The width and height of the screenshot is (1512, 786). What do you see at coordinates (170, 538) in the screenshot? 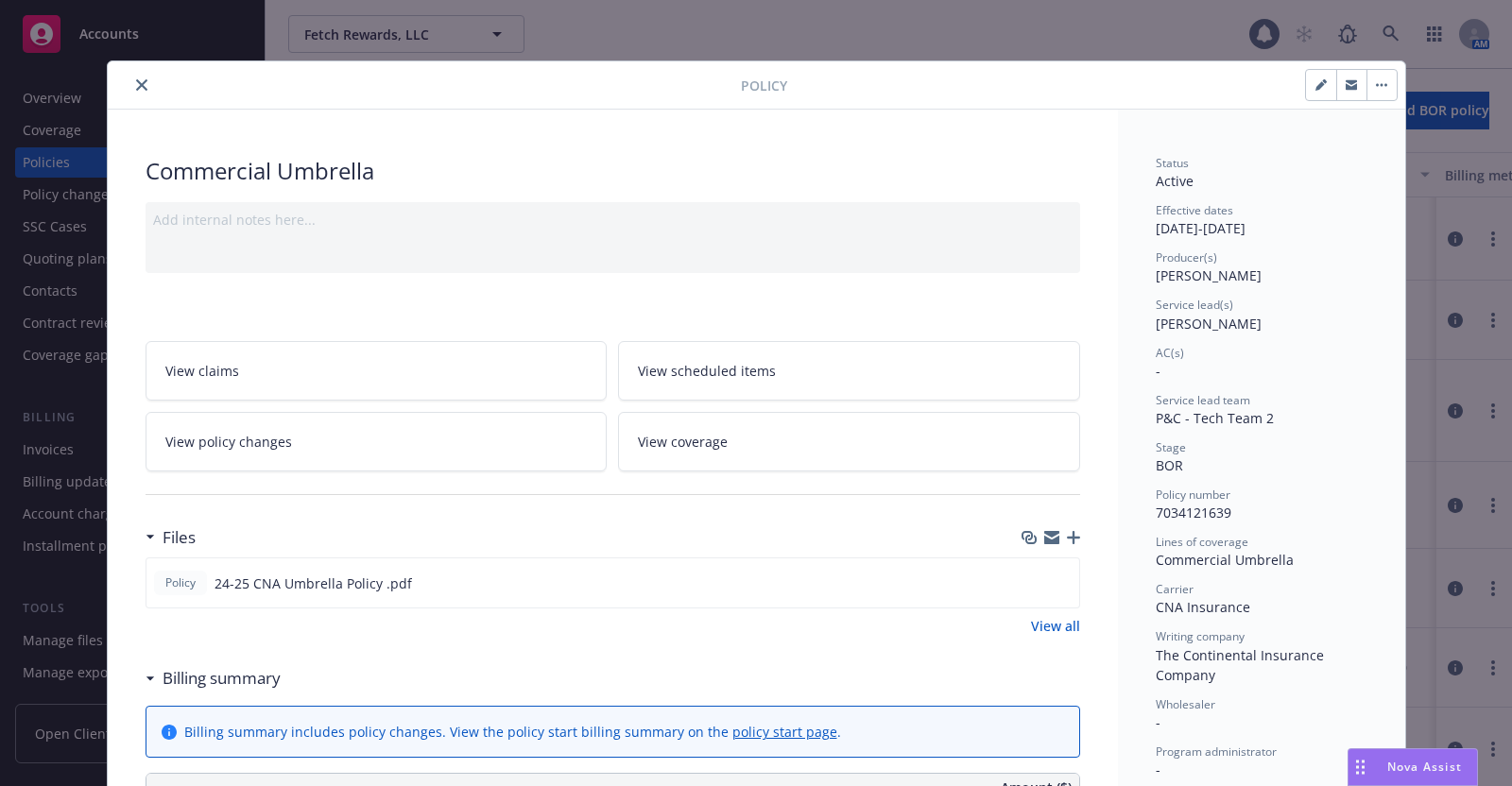
I see `div: Files` at bounding box center [170, 538].